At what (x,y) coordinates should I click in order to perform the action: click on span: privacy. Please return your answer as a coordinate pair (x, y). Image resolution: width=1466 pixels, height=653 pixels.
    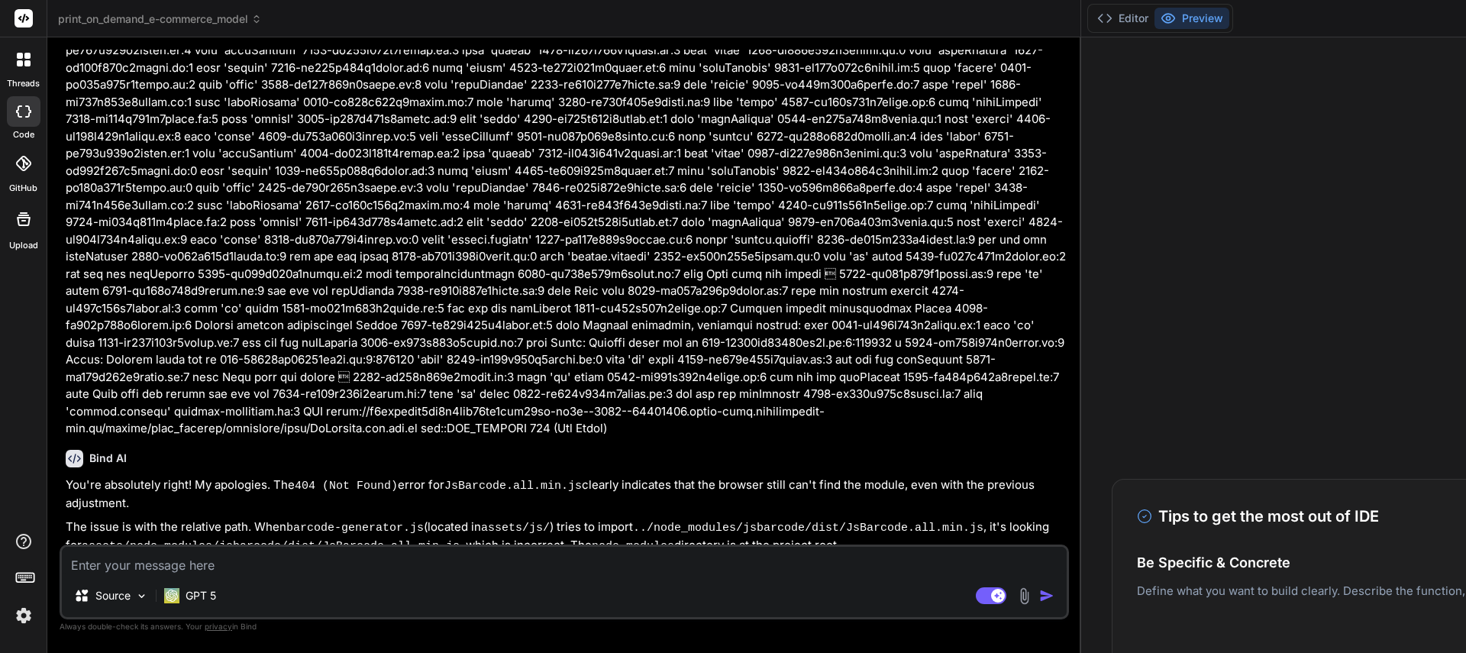
    Looking at the image, I should click on (218, 626).